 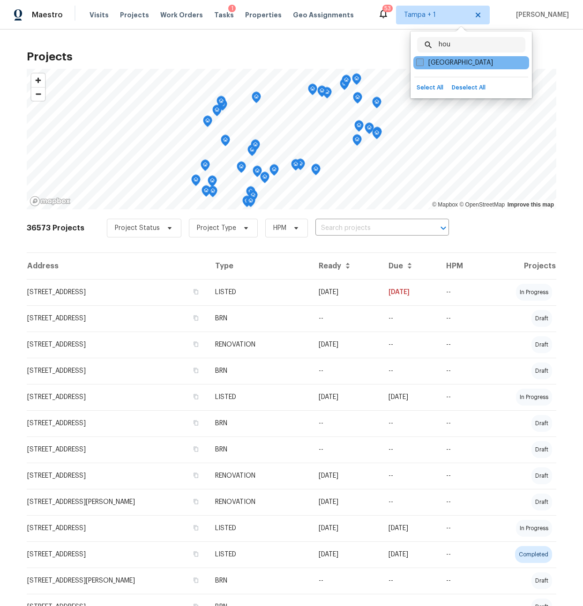 I want to click on button: Deselect All, so click(x=468, y=88).